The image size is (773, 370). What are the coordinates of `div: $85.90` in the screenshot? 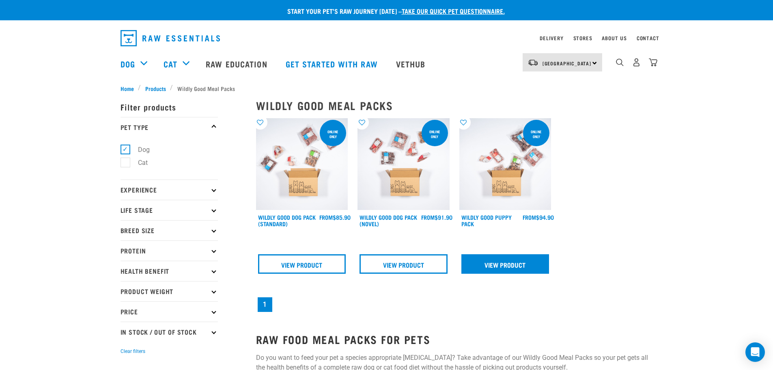 It's located at (335, 217).